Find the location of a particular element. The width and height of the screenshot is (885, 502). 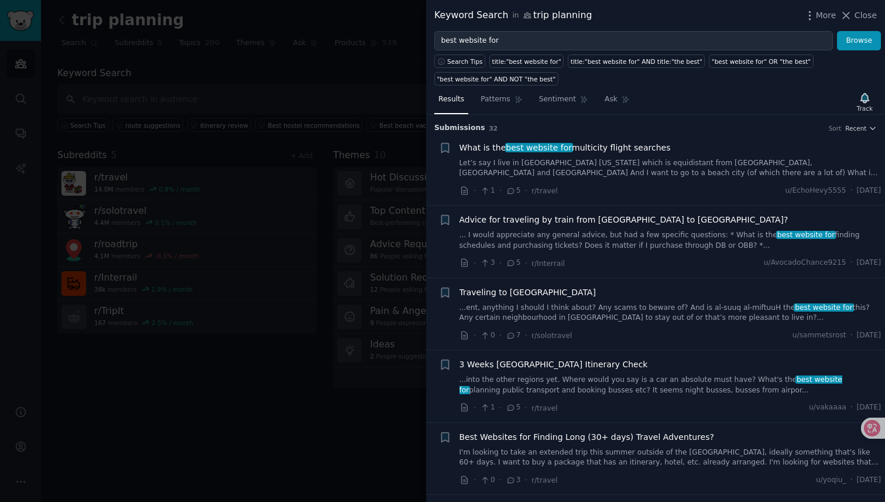

span: Recent is located at coordinates (856, 128).